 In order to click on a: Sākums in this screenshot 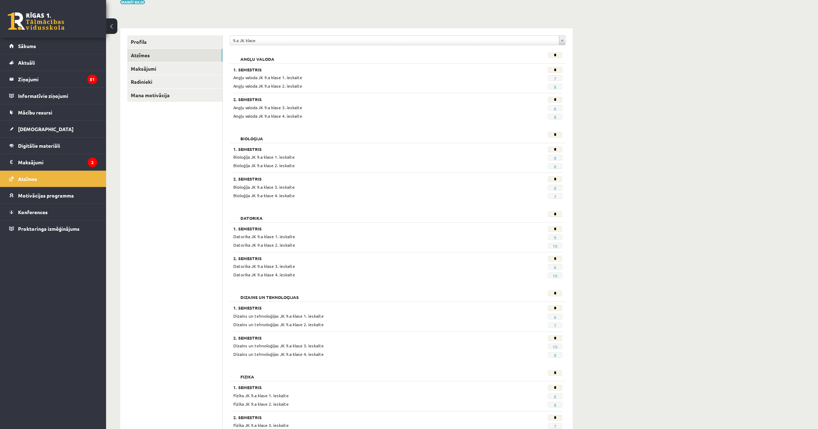, I will do `click(53, 46)`.